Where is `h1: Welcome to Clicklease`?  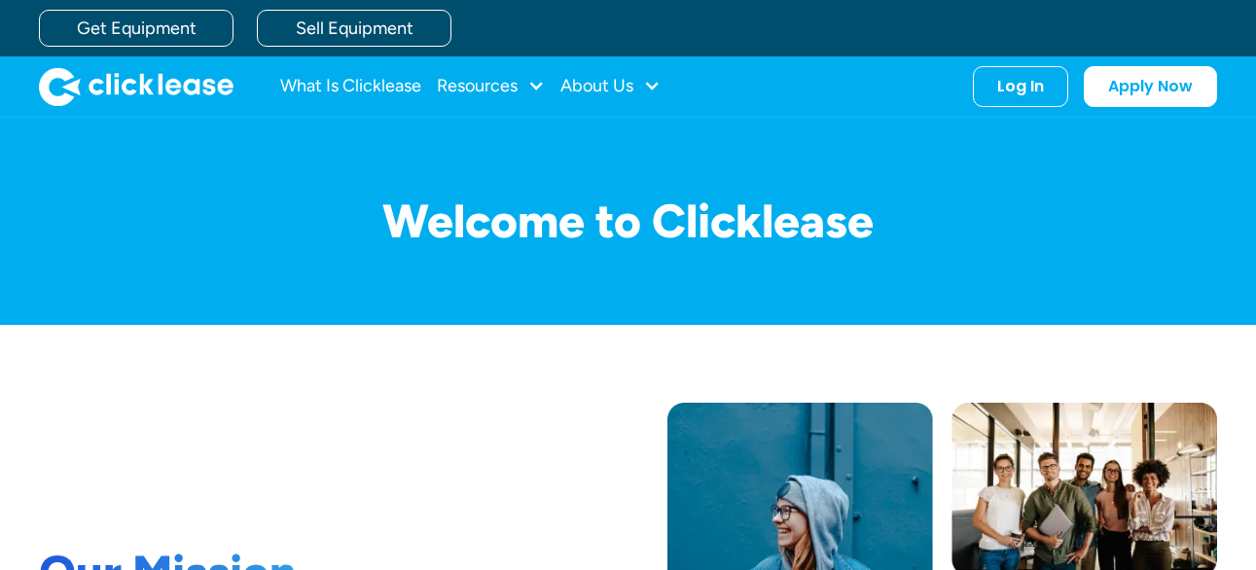
h1: Welcome to Clicklease is located at coordinates (628, 221).